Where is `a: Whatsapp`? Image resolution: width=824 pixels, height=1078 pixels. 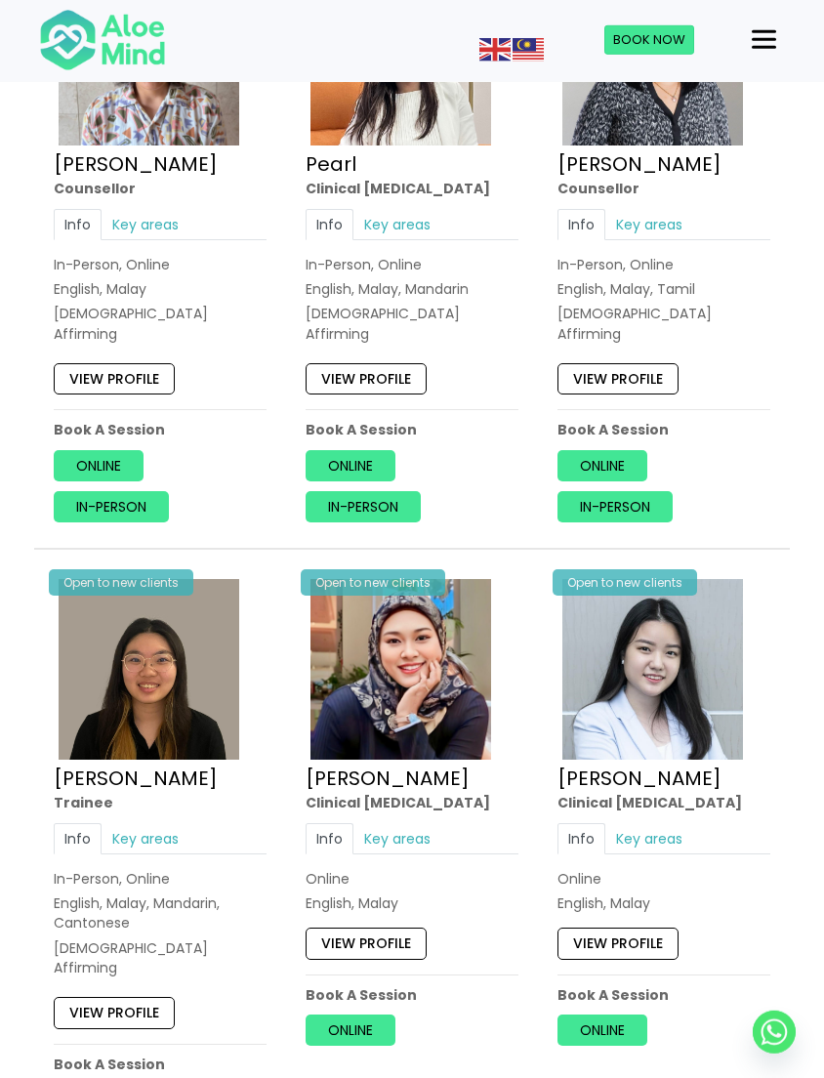 a: Whatsapp is located at coordinates (775, 1033).